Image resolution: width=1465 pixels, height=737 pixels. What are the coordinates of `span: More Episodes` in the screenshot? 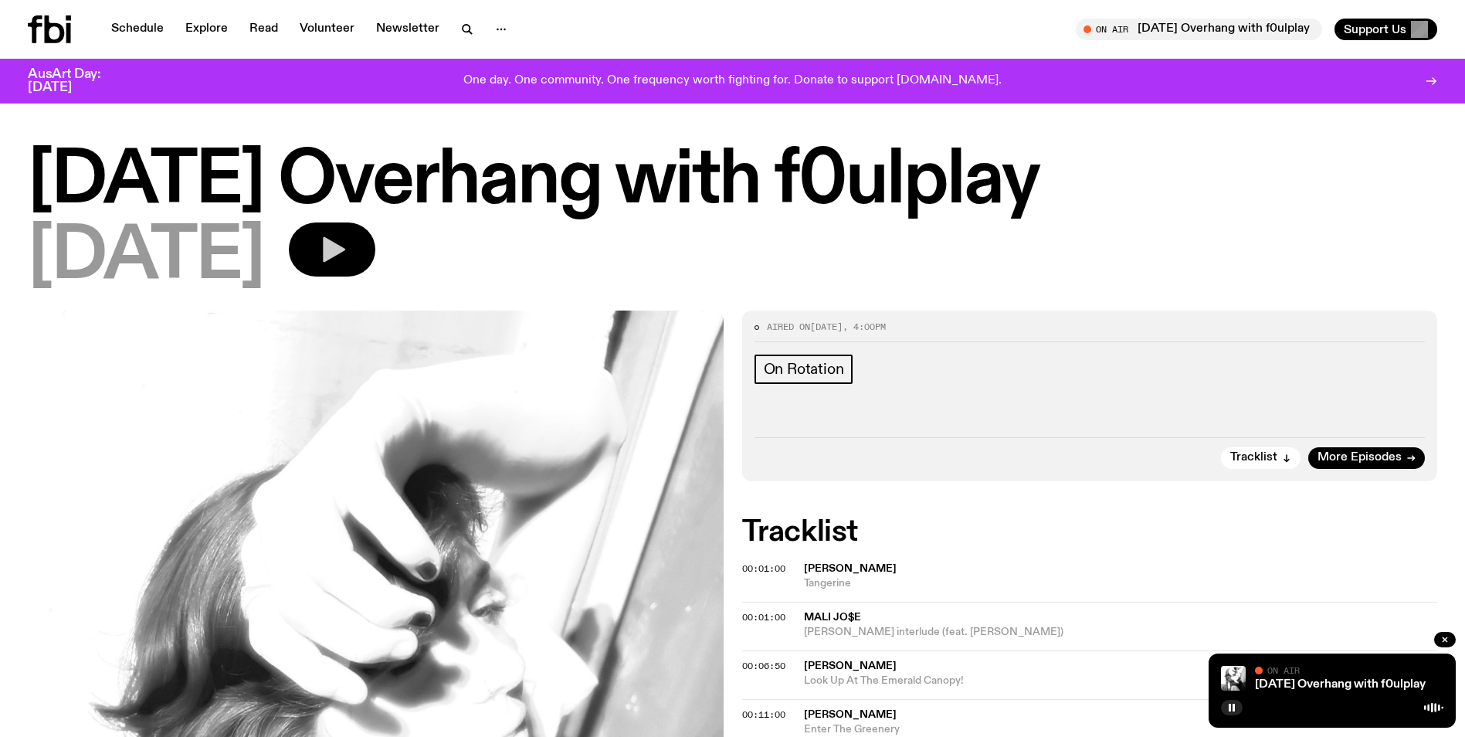 It's located at (1359, 457).